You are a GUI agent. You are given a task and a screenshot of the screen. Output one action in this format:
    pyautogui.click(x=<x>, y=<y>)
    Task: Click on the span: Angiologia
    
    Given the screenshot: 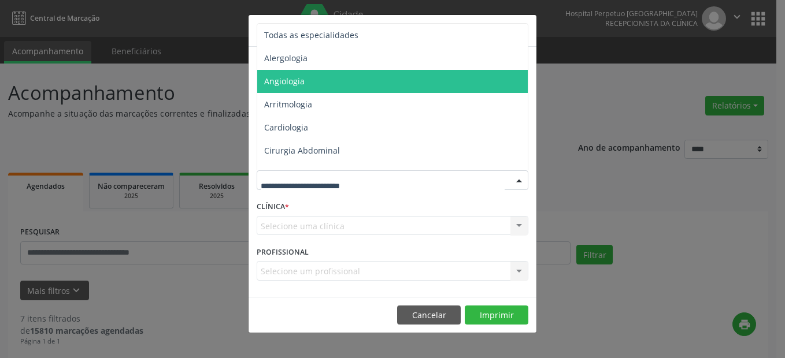 What is the action you would take?
    pyautogui.click(x=284, y=81)
    